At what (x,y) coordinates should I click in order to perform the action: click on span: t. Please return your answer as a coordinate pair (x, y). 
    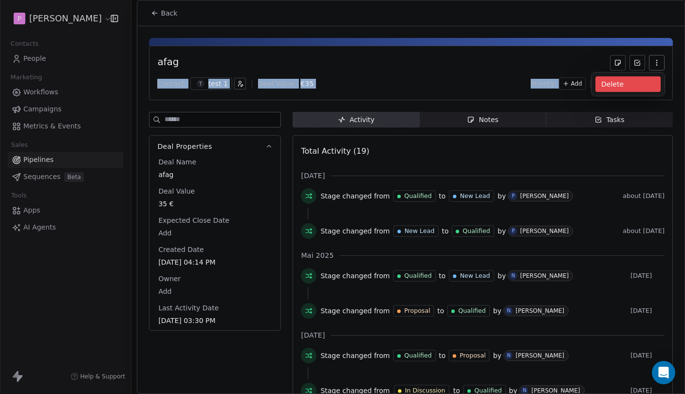
    Looking at the image, I should click on (200, 84).